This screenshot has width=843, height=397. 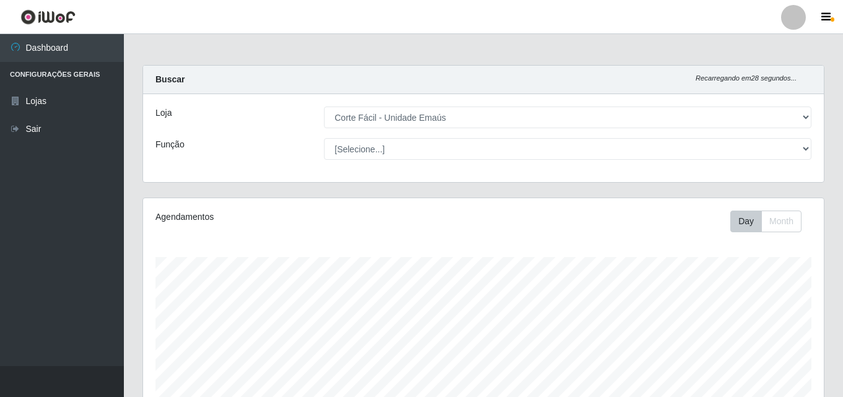 What do you see at coordinates (170, 79) in the screenshot?
I see `strong: Buscar` at bounding box center [170, 79].